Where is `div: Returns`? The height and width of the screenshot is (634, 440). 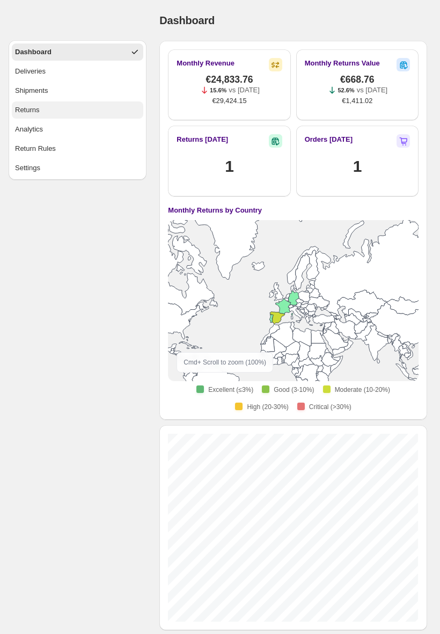 div: Returns is located at coordinates (27, 110).